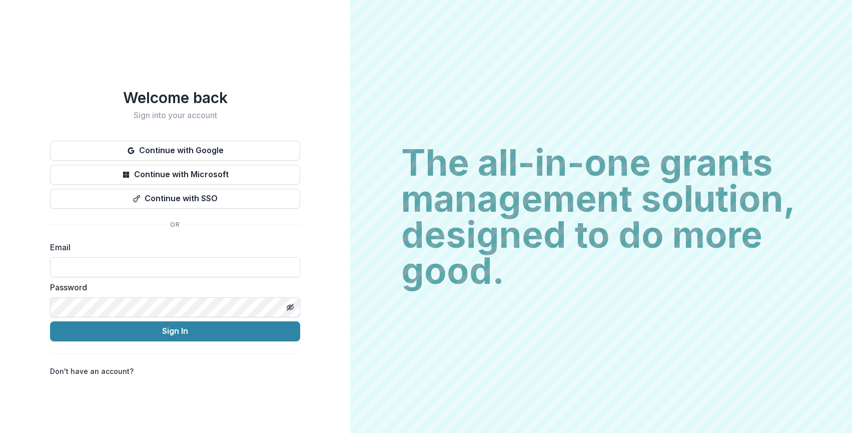 This screenshot has width=852, height=433. What do you see at coordinates (290, 307) in the screenshot?
I see `button: Toggle password visibility` at bounding box center [290, 307].